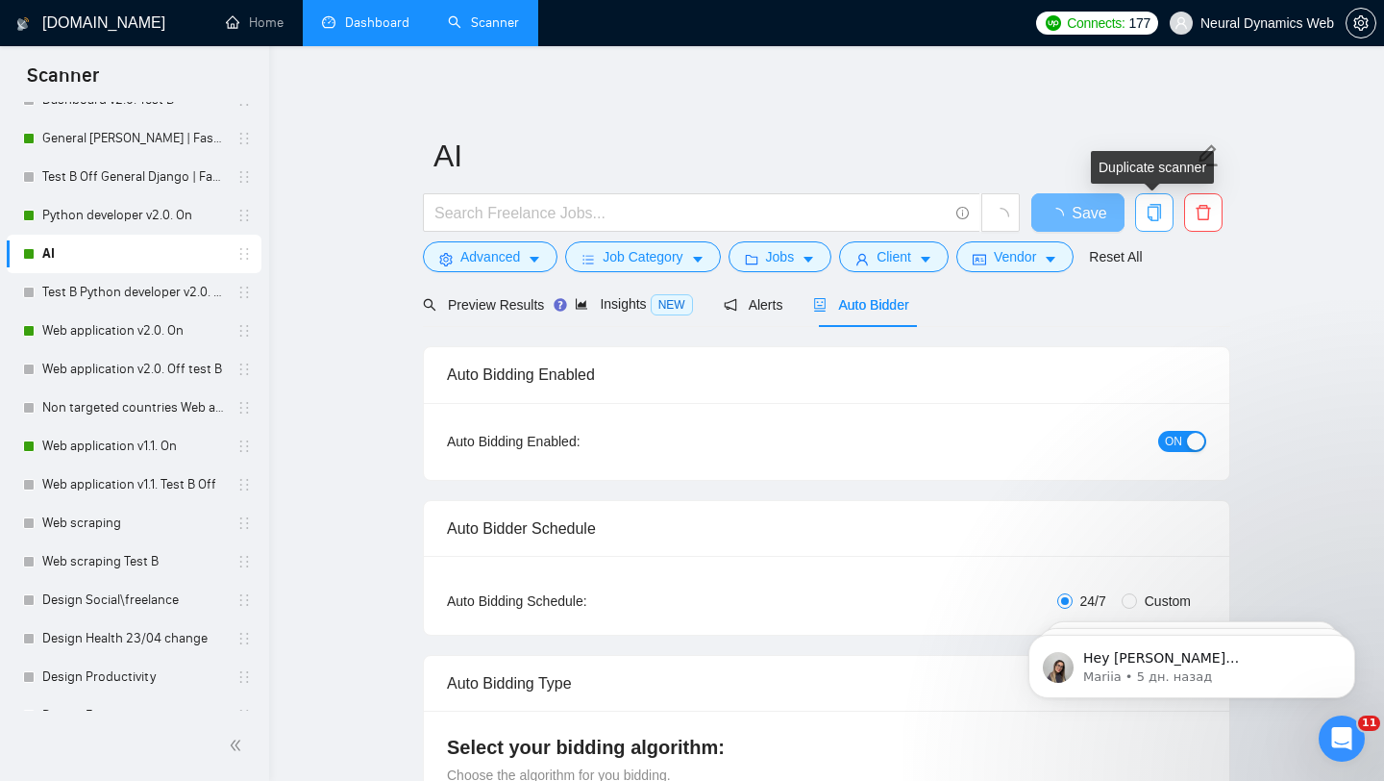  Describe the element at coordinates (691, 212) in the screenshot. I see `input: Search Freelance Jobs...` at that location.